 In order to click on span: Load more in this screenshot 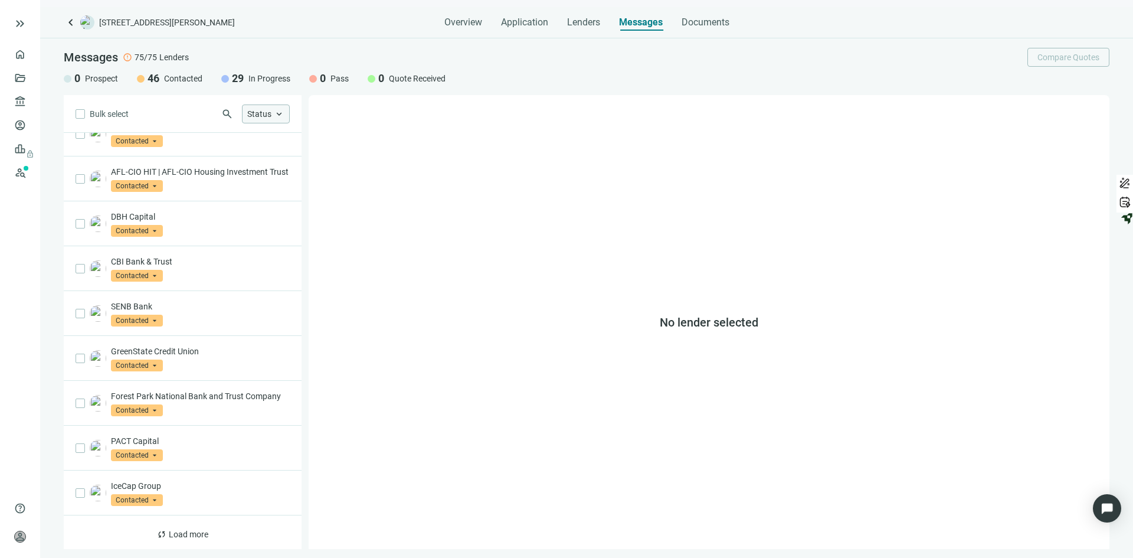, I will do `click(188, 534)`.